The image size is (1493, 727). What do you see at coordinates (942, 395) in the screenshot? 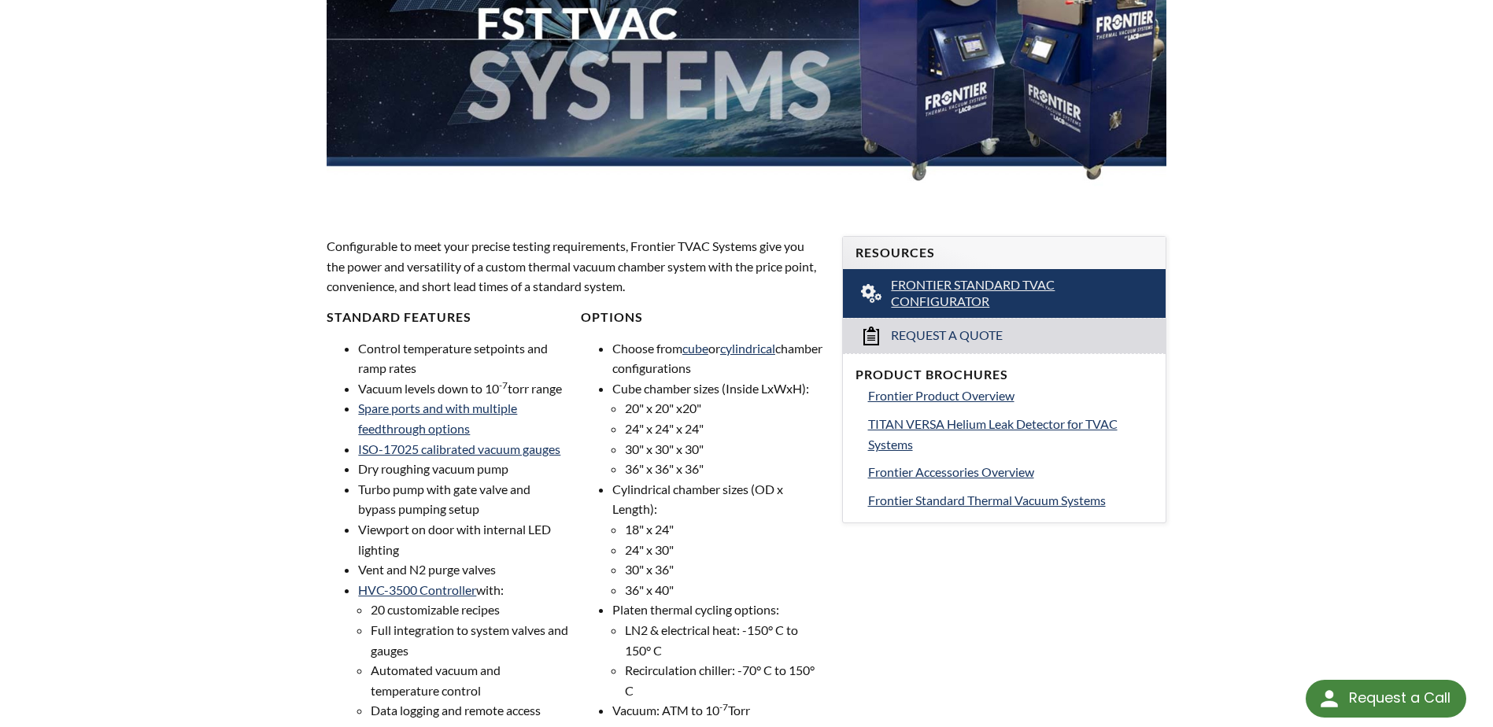
I see `span: Frontier Product Overview` at bounding box center [942, 395].